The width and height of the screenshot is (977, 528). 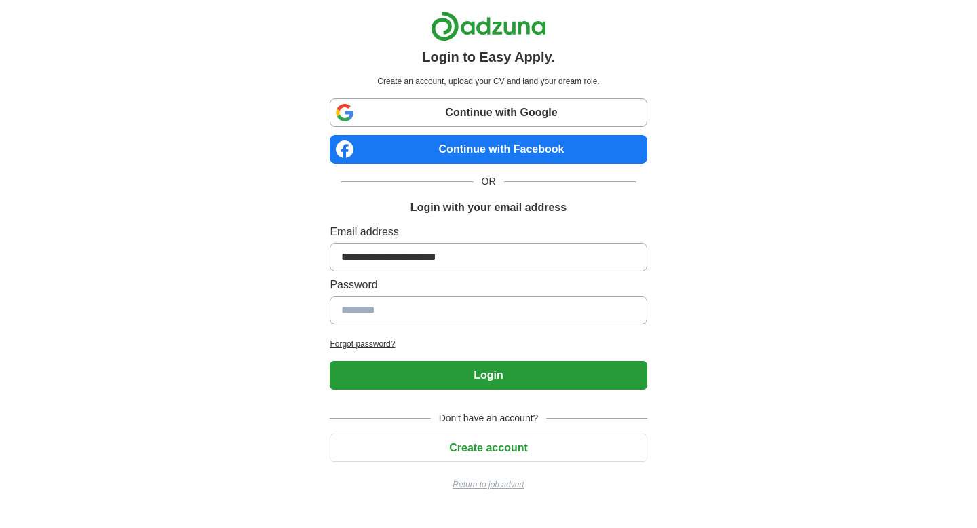 What do you see at coordinates (489, 57) in the screenshot?
I see `h1: Login to Easy Apply.` at bounding box center [489, 57].